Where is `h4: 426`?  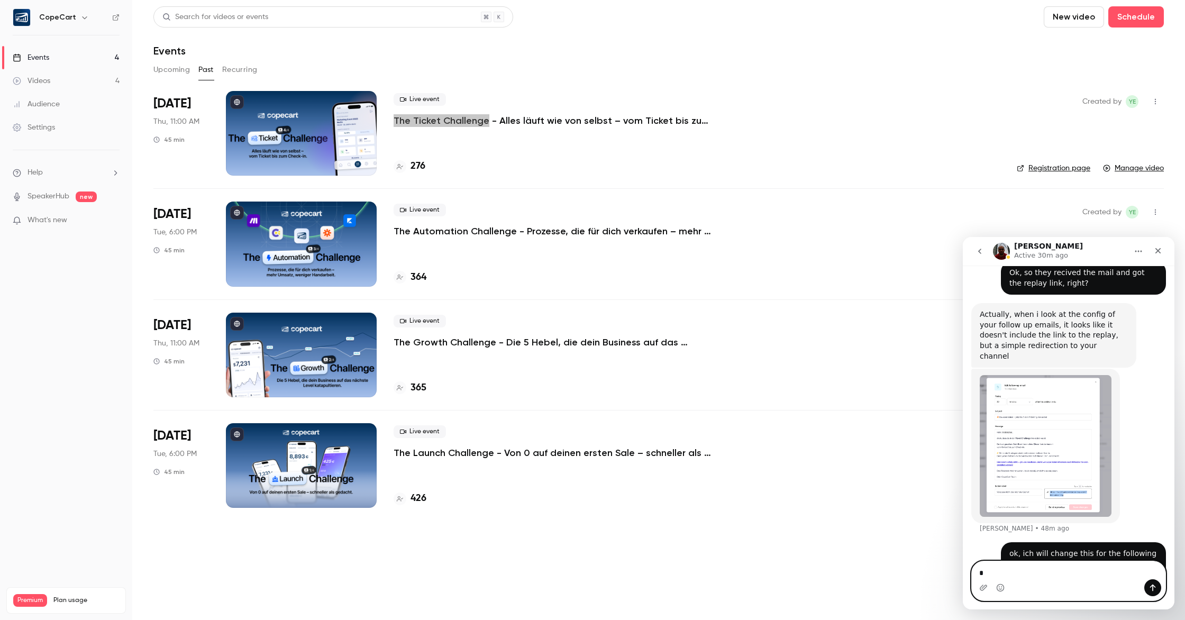
h4: 426 is located at coordinates (418, 498).